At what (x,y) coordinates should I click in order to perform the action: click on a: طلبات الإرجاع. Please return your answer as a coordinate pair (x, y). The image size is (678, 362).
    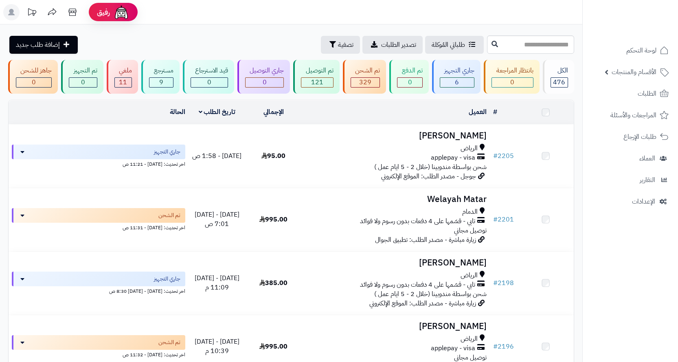
    Looking at the image, I should click on (630, 137).